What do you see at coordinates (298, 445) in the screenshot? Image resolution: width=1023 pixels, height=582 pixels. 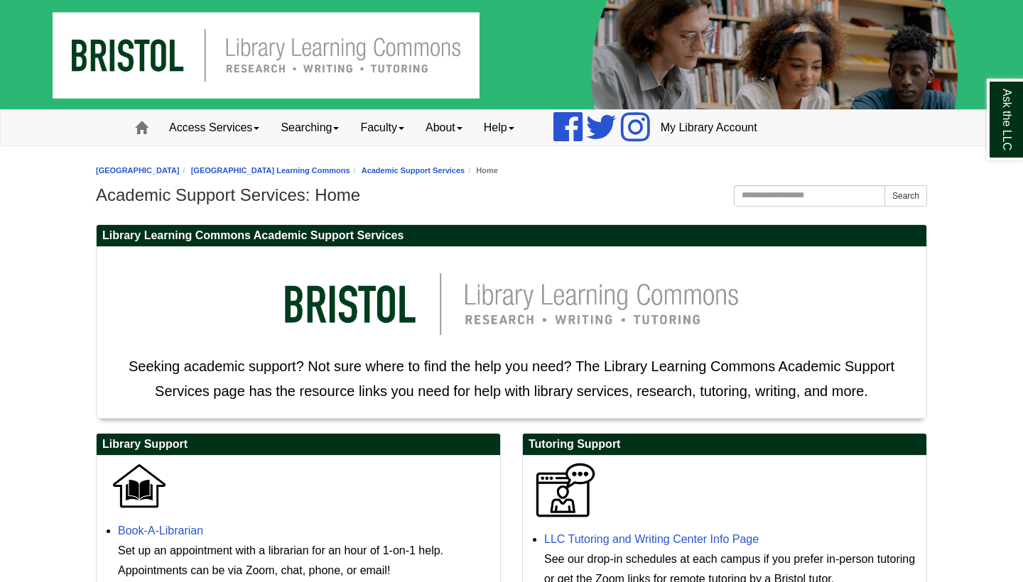 I see `h2: Library Support` at bounding box center [298, 445].